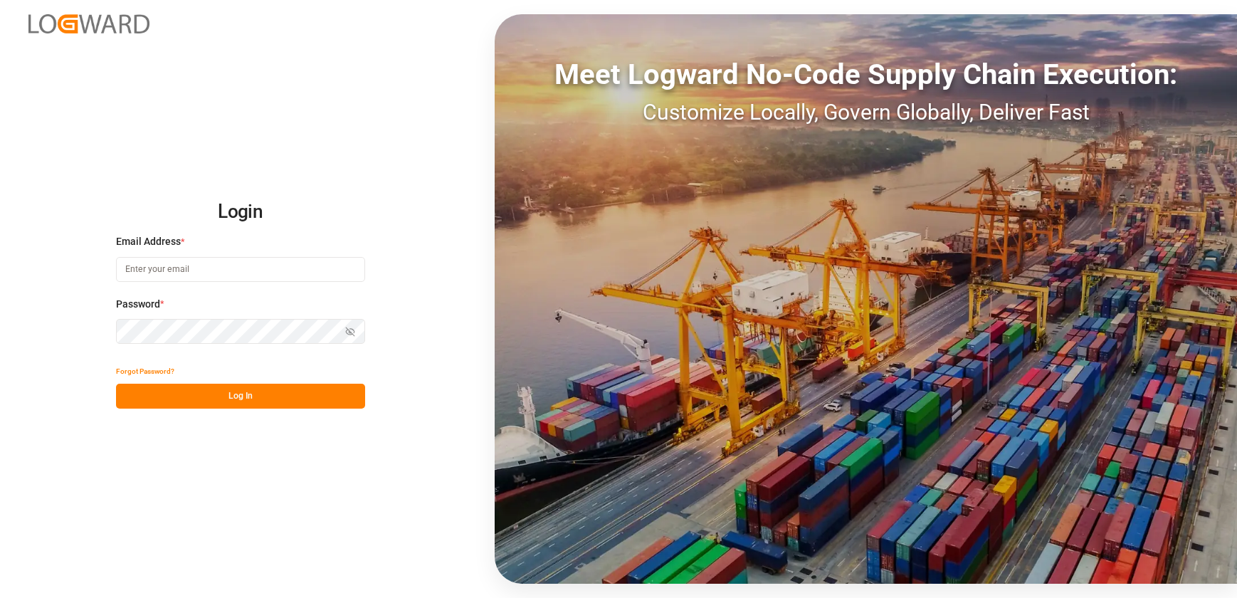 The height and width of the screenshot is (598, 1237). Describe the element at coordinates (145, 371) in the screenshot. I see `button: Forgot Password?` at that location.